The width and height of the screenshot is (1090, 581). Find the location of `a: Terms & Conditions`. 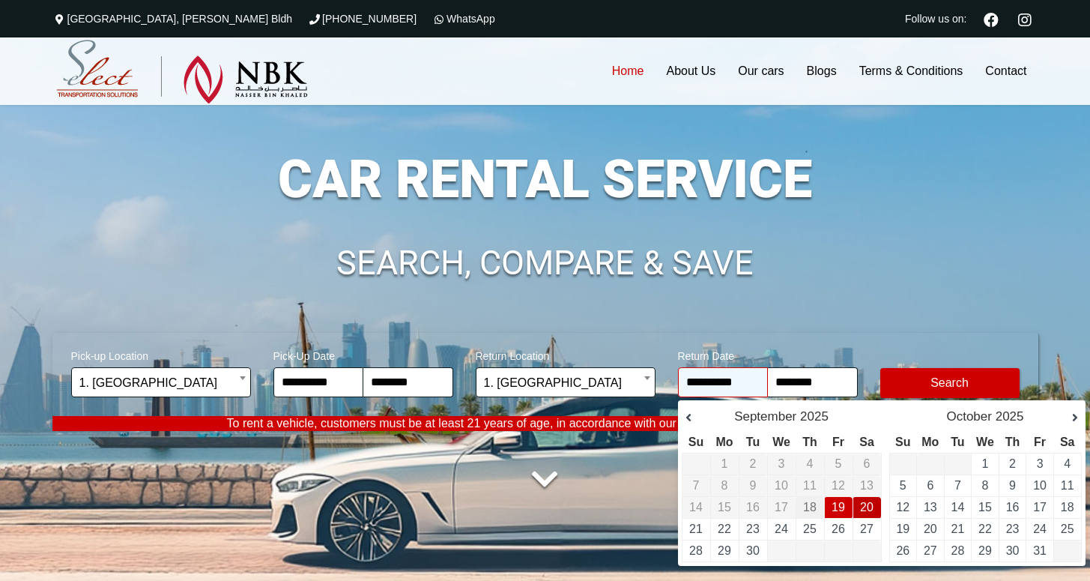

a: Terms & Conditions is located at coordinates (911, 71).